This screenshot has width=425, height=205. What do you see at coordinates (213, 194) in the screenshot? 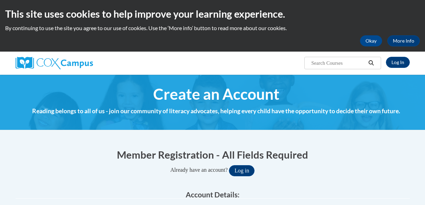
I see `span: Account Details:` at bounding box center [213, 194].